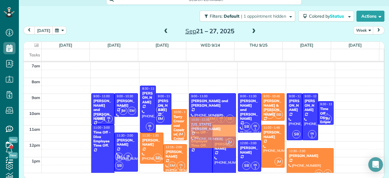 This screenshot has height=178, width=389. Describe the element at coordinates (216, 16) in the screenshot. I see `span: Filters:` at that location.